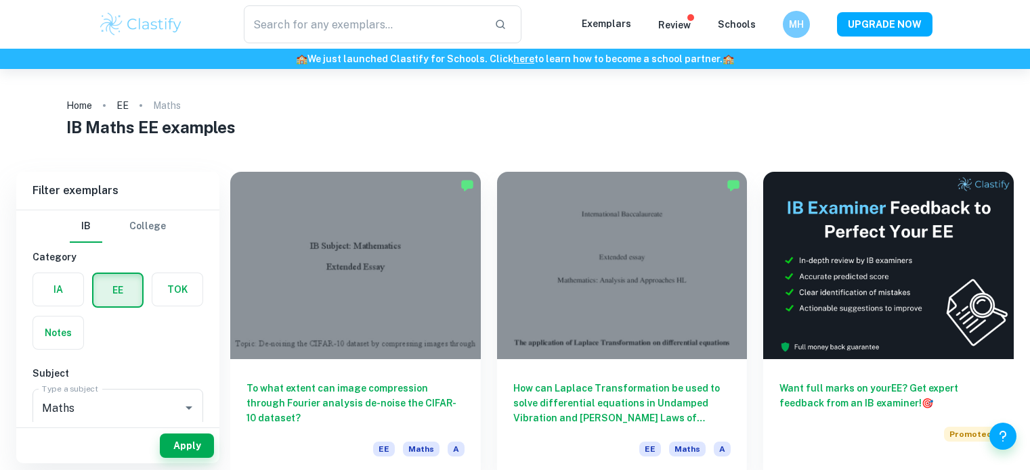  What do you see at coordinates (622, 403) in the screenshot?
I see `h6: How can Laplace Transformation be used to solve differential equations in Undamped Vibration and ...` at bounding box center [622, 403].